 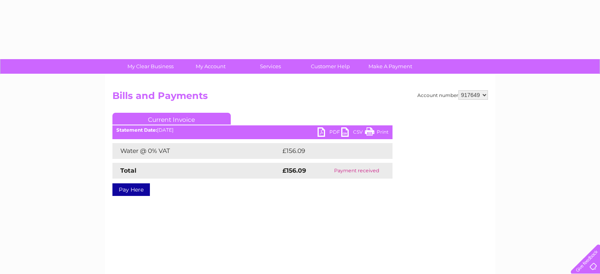 I want to click on a: Print, so click(x=377, y=133).